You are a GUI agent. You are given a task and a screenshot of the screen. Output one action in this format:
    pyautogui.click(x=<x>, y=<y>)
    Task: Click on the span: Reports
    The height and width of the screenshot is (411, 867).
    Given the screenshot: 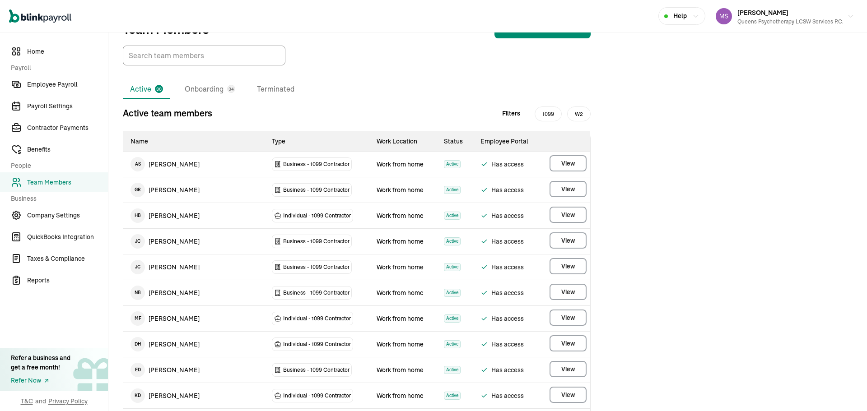 What is the action you would take?
    pyautogui.click(x=67, y=280)
    